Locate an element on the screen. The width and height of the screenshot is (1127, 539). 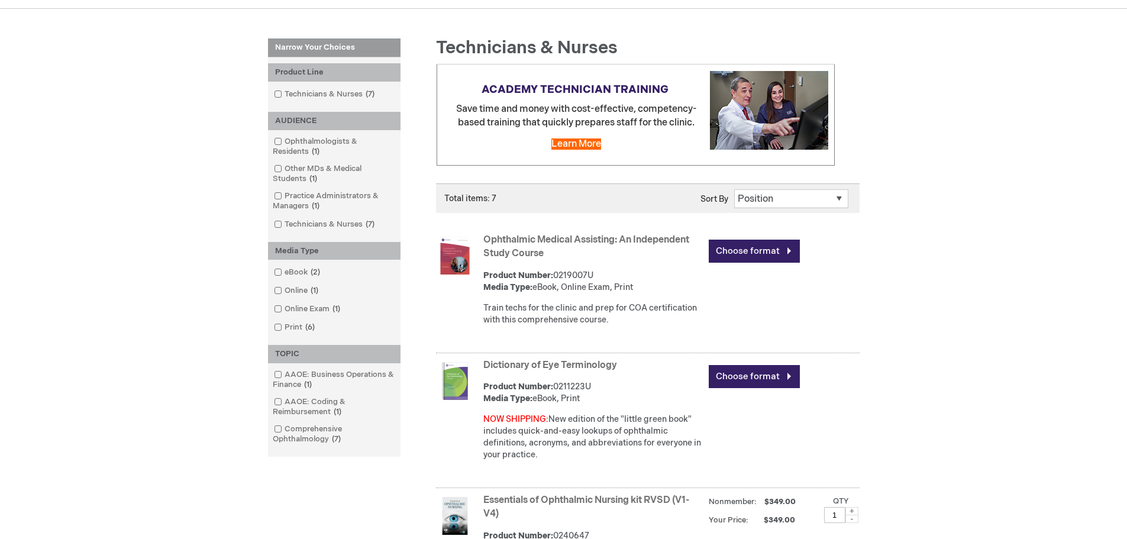
a: Learn More is located at coordinates (576, 144).